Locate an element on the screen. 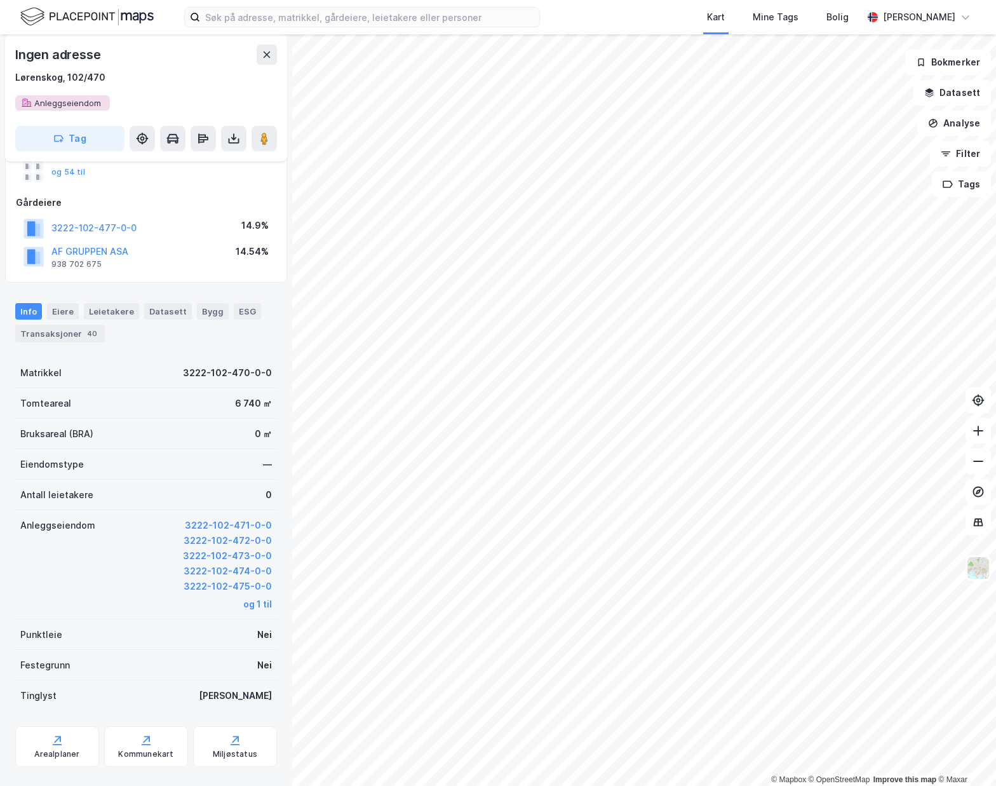 The image size is (996, 786). button: Tags is located at coordinates (961, 184).